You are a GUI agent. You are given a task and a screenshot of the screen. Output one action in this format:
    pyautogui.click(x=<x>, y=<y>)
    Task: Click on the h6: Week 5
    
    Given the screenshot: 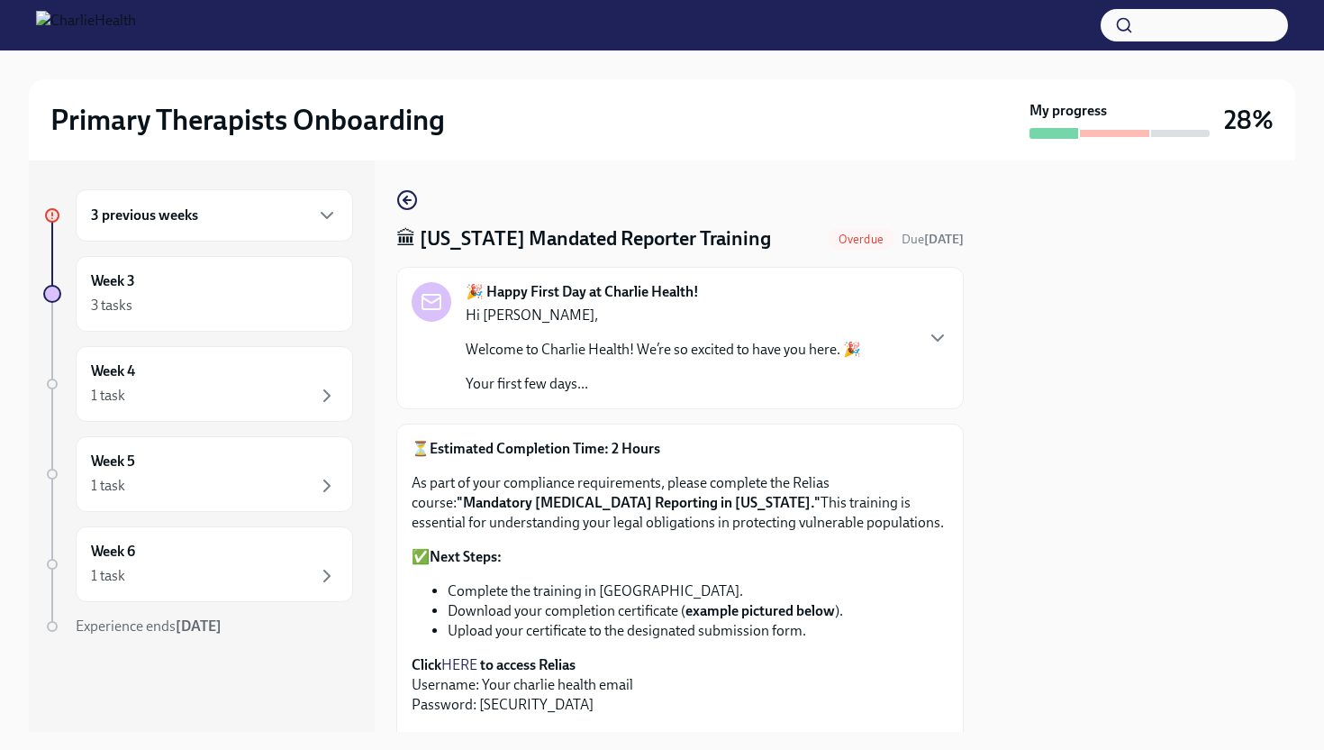 What is the action you would take?
    pyautogui.click(x=113, y=461)
    